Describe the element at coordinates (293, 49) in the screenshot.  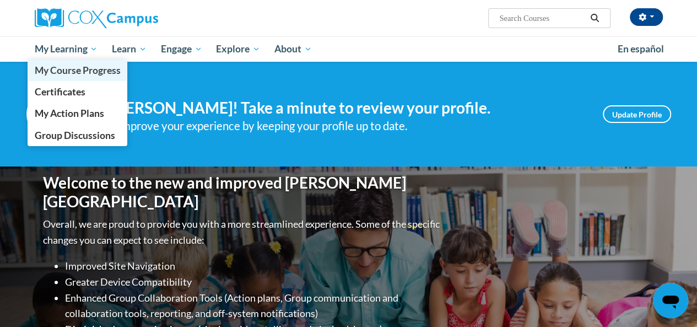
I see `a: About` at that location.